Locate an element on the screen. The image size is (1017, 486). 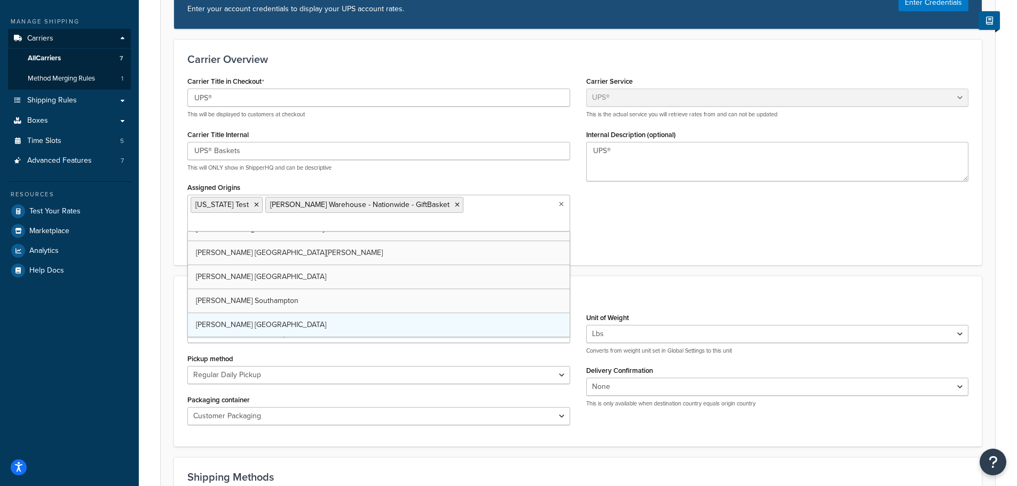
p: This will ONLY show in ShipperHQ and can be descriptive is located at coordinates (378, 168).